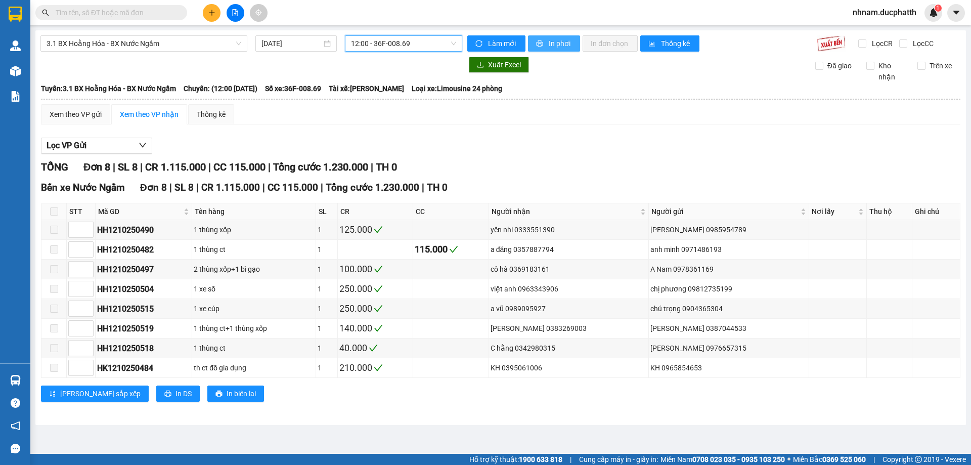 Image resolution: width=971 pixels, height=465 pixels. Describe the element at coordinates (728, 269) in the screenshot. I see `div: A Nam 0978361169` at that location.